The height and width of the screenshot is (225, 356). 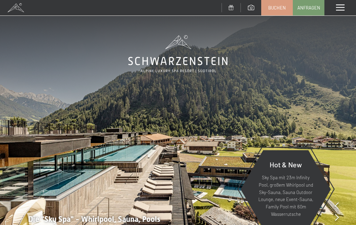 What do you see at coordinates (309, 8) in the screenshot?
I see `a: Anfragen` at bounding box center [309, 8].